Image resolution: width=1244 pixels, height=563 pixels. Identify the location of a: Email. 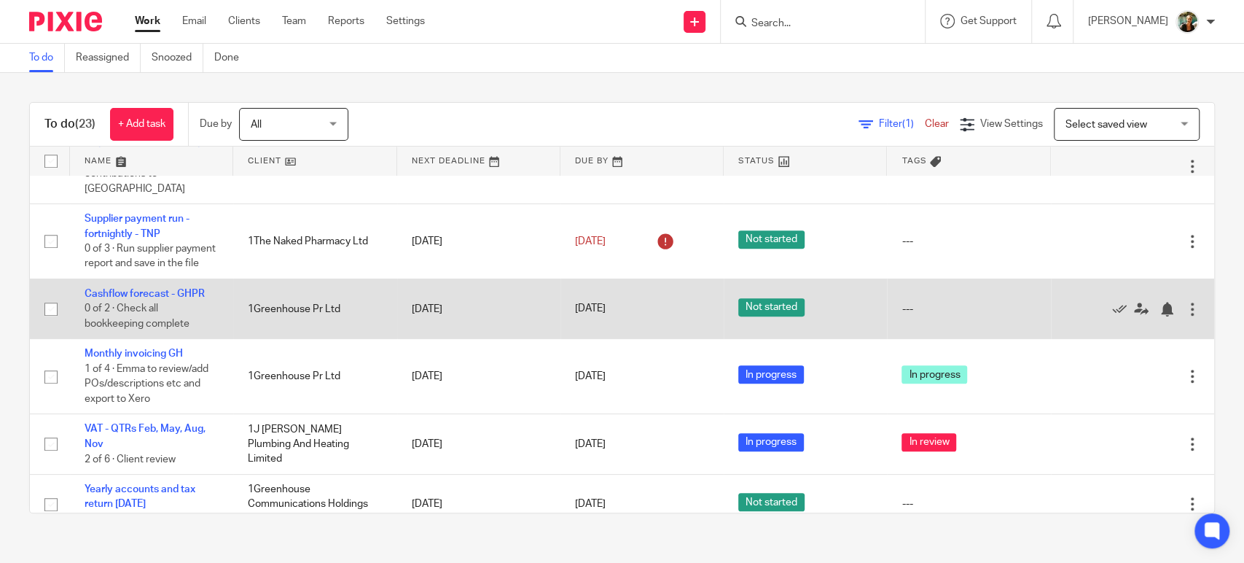
(194, 21).